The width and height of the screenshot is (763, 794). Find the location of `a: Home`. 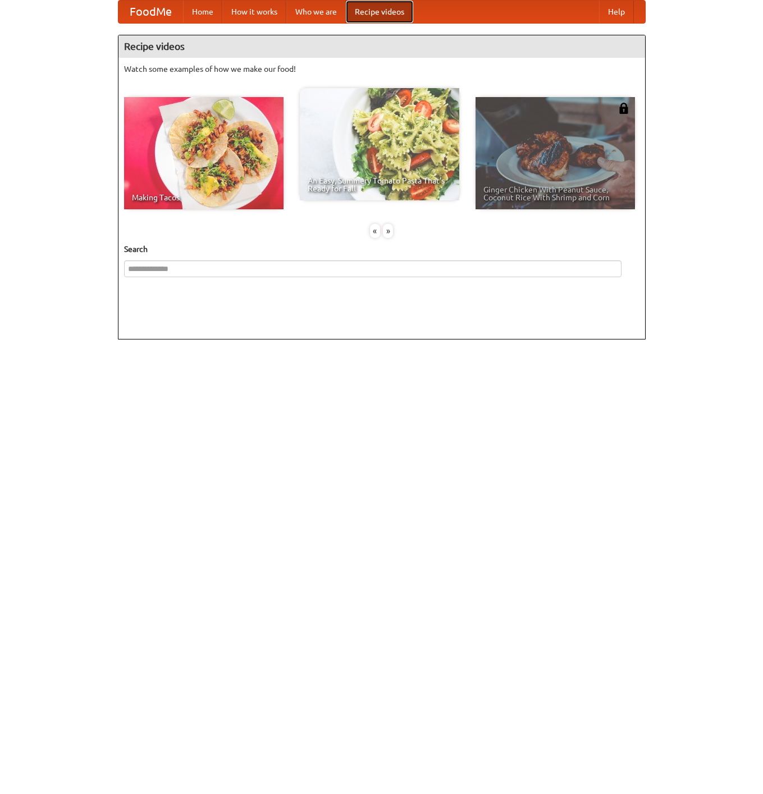

a: Home is located at coordinates (203, 12).